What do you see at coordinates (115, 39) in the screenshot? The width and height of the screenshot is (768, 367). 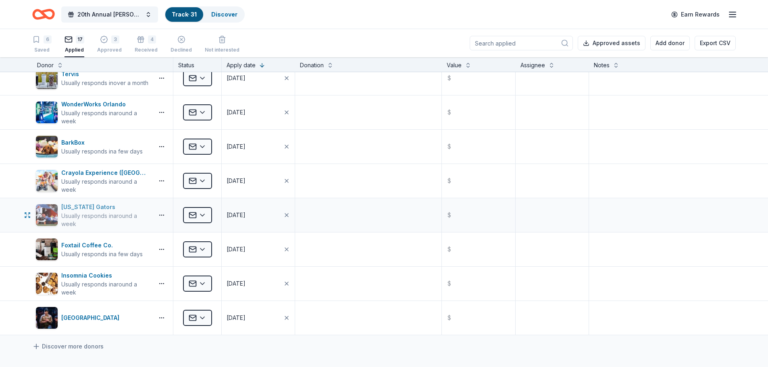 I see `div: 3` at bounding box center [115, 39].